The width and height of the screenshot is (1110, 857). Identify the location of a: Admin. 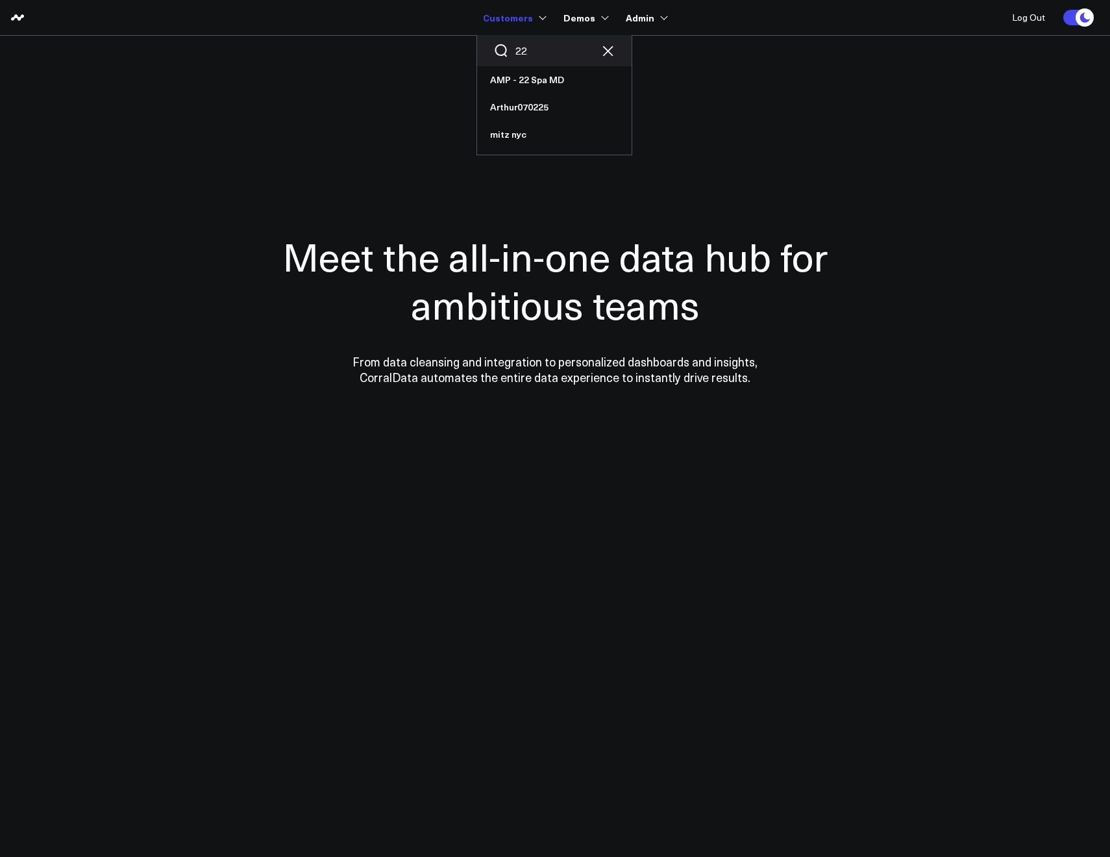
(645, 18).